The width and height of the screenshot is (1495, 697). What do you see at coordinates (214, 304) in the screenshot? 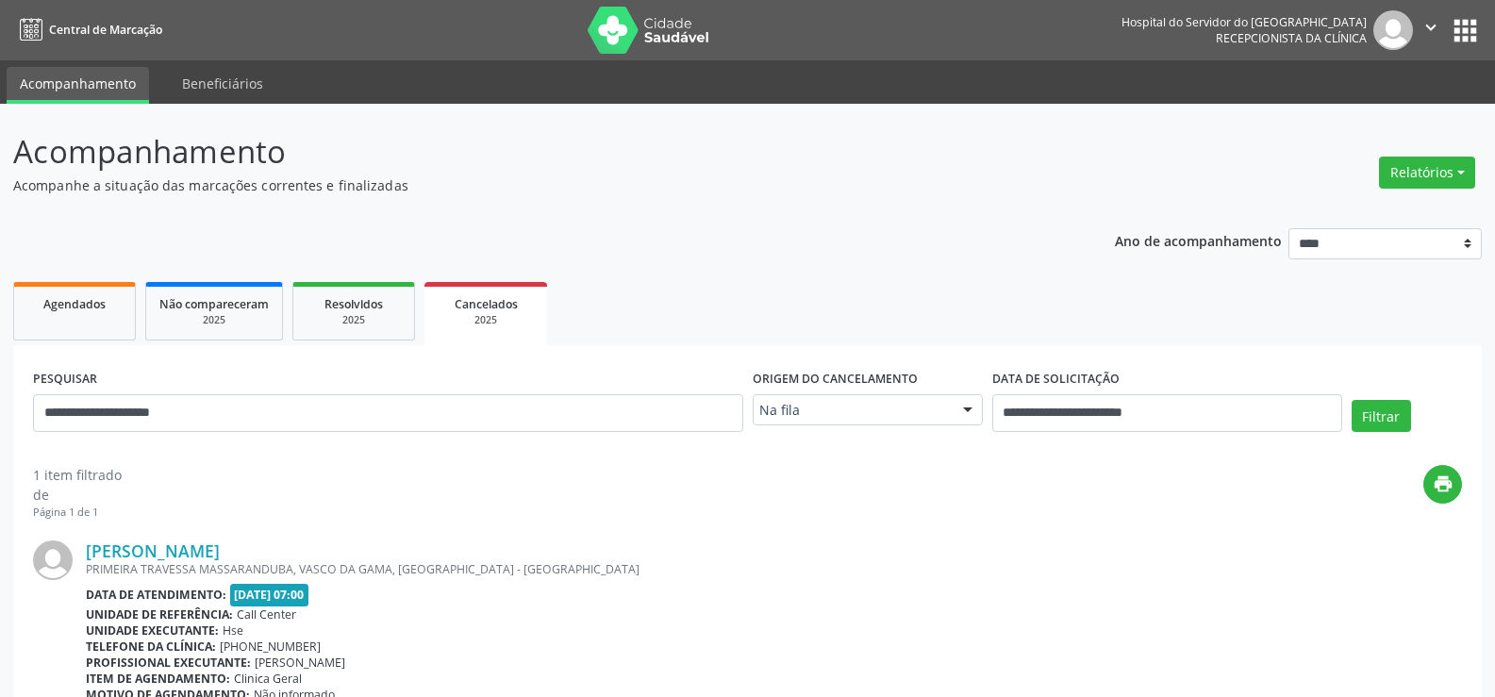
I see `span: Não compareceram` at bounding box center [214, 304].